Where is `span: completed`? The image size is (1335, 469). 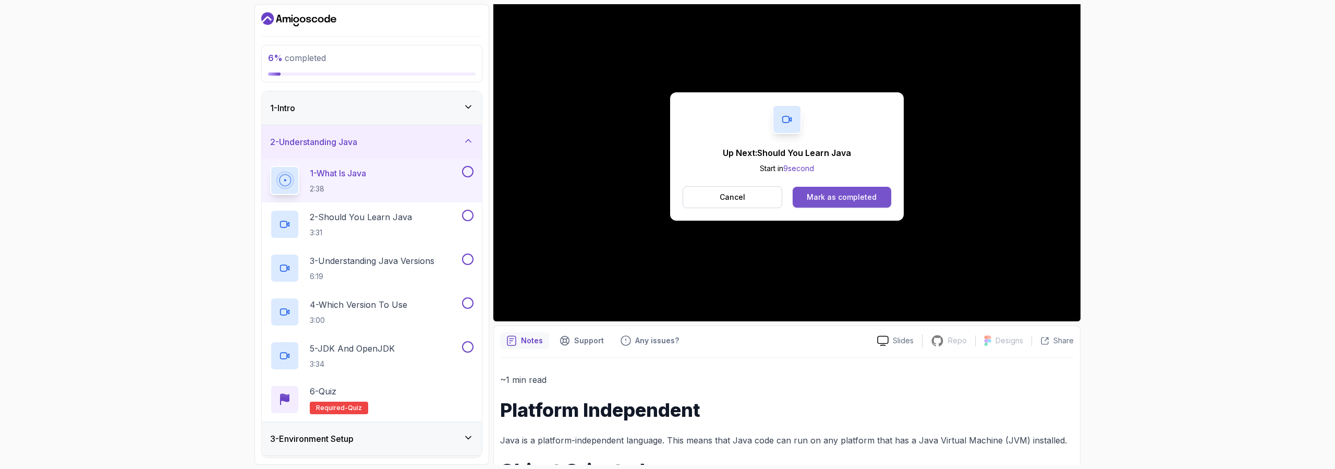 span: completed is located at coordinates (297, 58).